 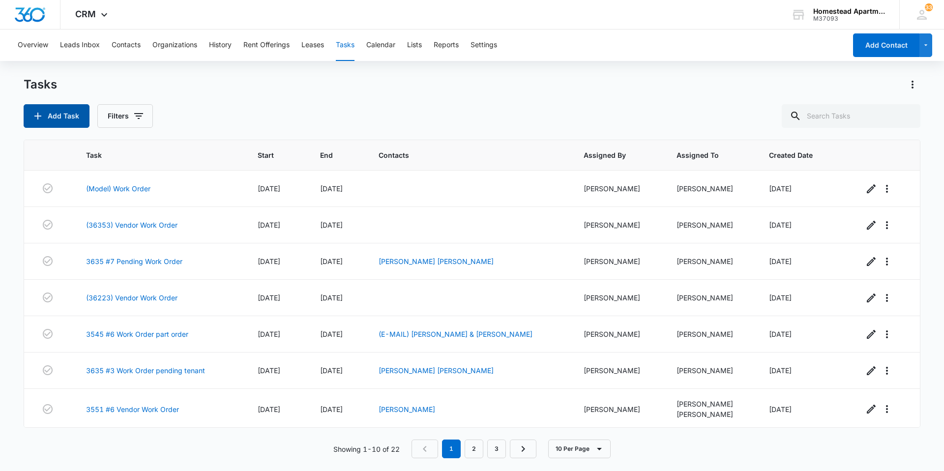 What do you see at coordinates (270, 155) in the screenshot?
I see `span: Start` at bounding box center [270, 155].